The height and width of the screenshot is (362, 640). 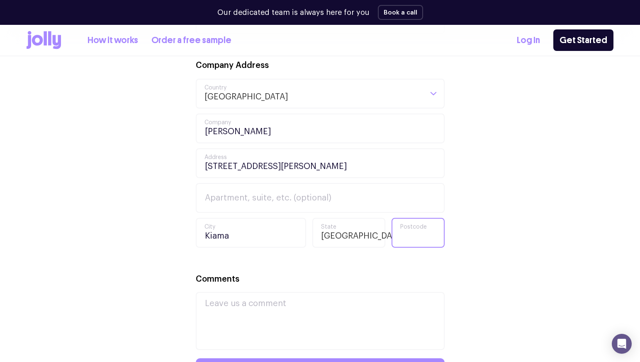 What do you see at coordinates (355, 94) in the screenshot?
I see `input: Search for option` at bounding box center [355, 94].